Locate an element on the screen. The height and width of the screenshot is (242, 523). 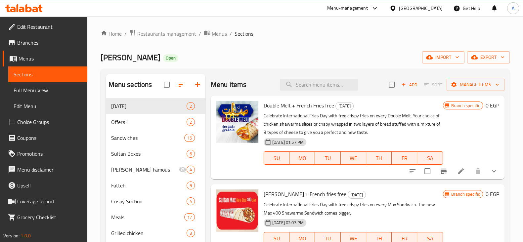
span: A is located at coordinates (513, 8).